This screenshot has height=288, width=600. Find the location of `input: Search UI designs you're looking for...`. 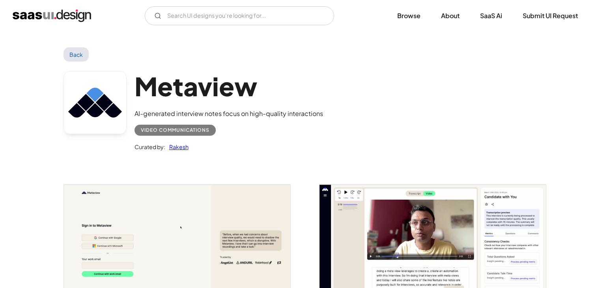

input: Search UI designs you're looking for... is located at coordinates (239, 16).